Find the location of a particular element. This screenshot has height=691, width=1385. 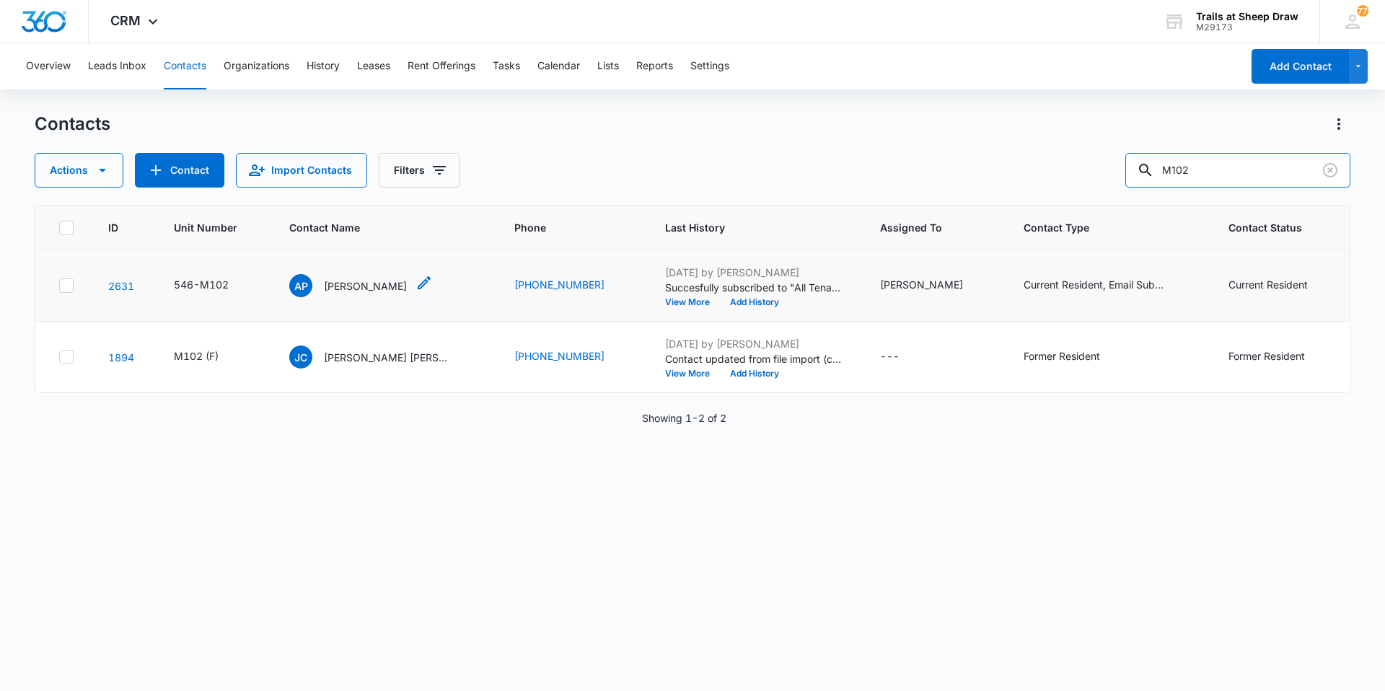

span: Contact Status is located at coordinates (1271, 227).